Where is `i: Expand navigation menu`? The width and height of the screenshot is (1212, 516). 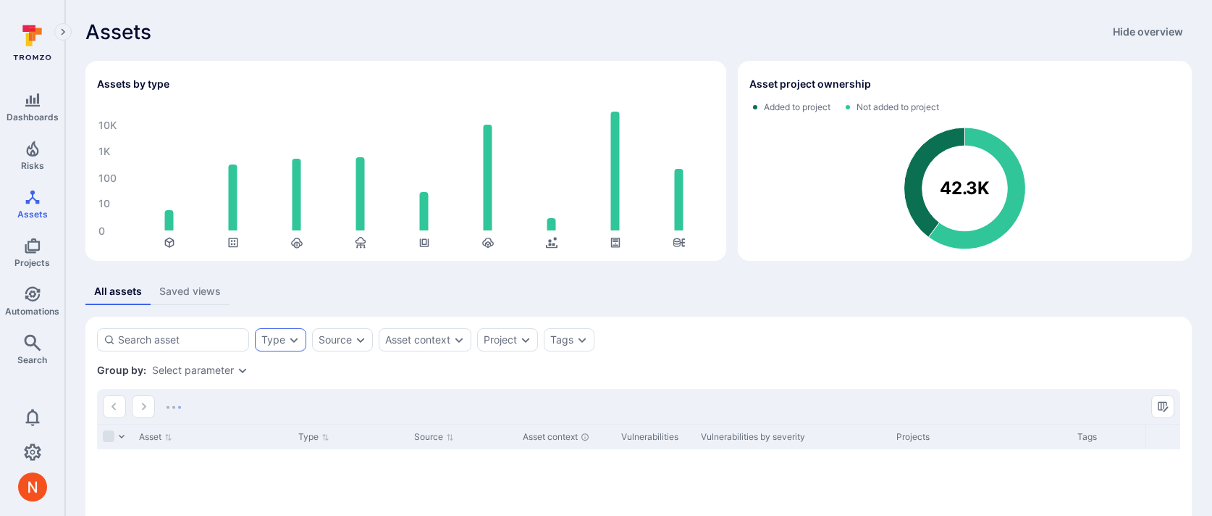
i: Expand navigation menu is located at coordinates (63, 32).